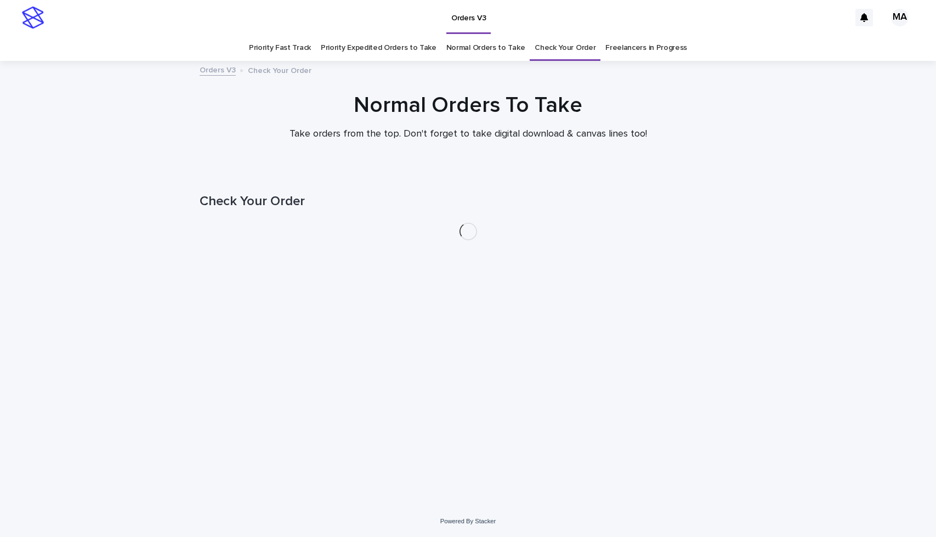 This screenshot has width=936, height=537. I want to click on img: stacker-logo-s-only.png, so click(33, 18).